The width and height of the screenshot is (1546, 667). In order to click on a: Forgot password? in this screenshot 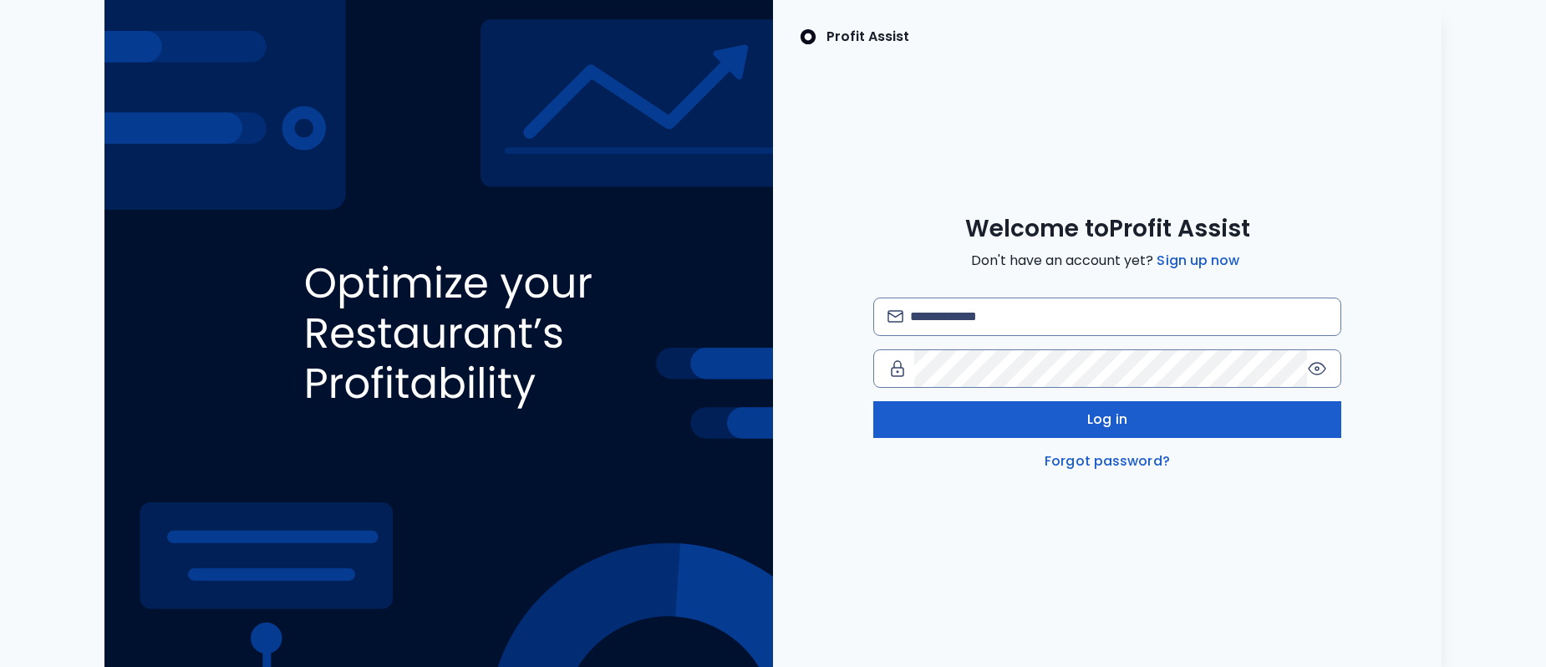, I will do `click(1107, 461)`.